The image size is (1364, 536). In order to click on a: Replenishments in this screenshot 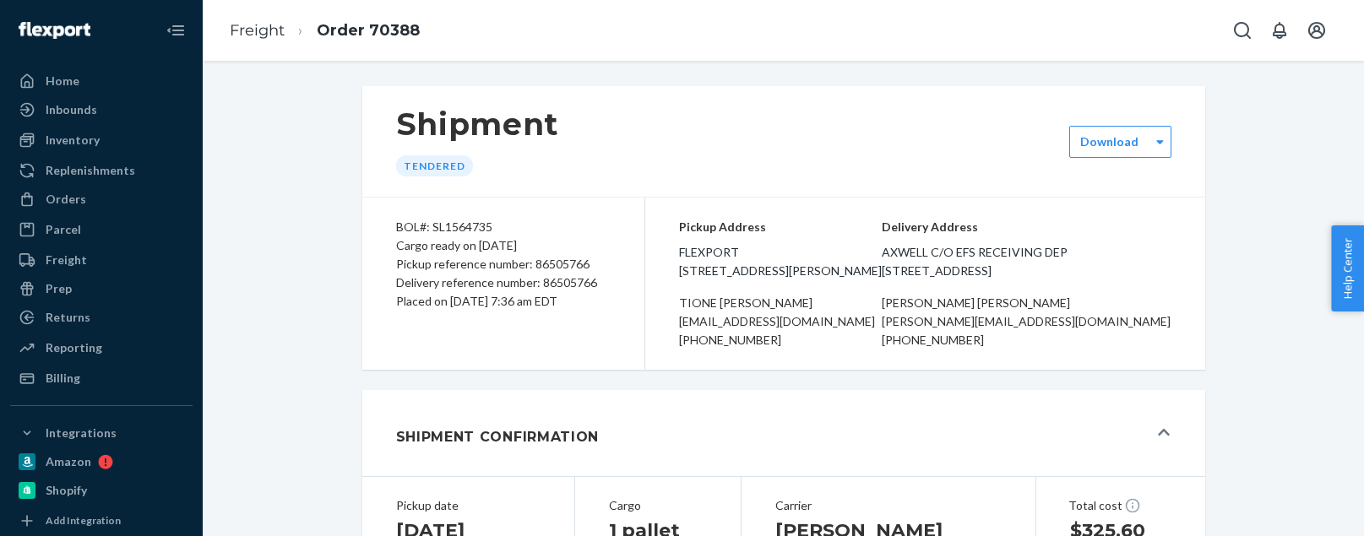, I will do `click(101, 171)`.